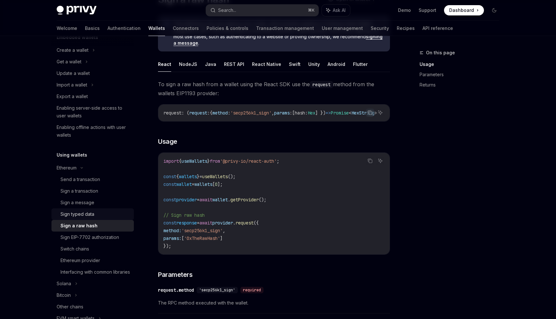 This screenshot has height=319, width=556. What do you see at coordinates (77, 203) in the screenshot?
I see `div: Sign a message` at bounding box center [77, 203].